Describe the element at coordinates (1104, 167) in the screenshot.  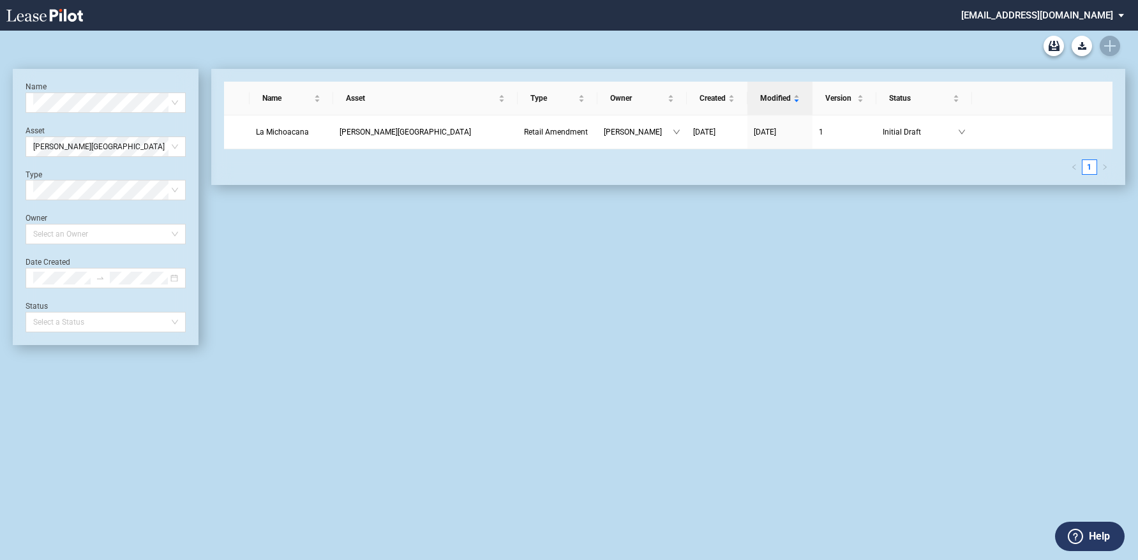
I see `li: Next Page` at that location.